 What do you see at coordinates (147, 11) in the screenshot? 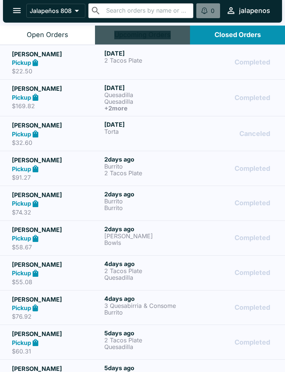
I see `input: Search orders by name or phone number` at bounding box center [147, 11].